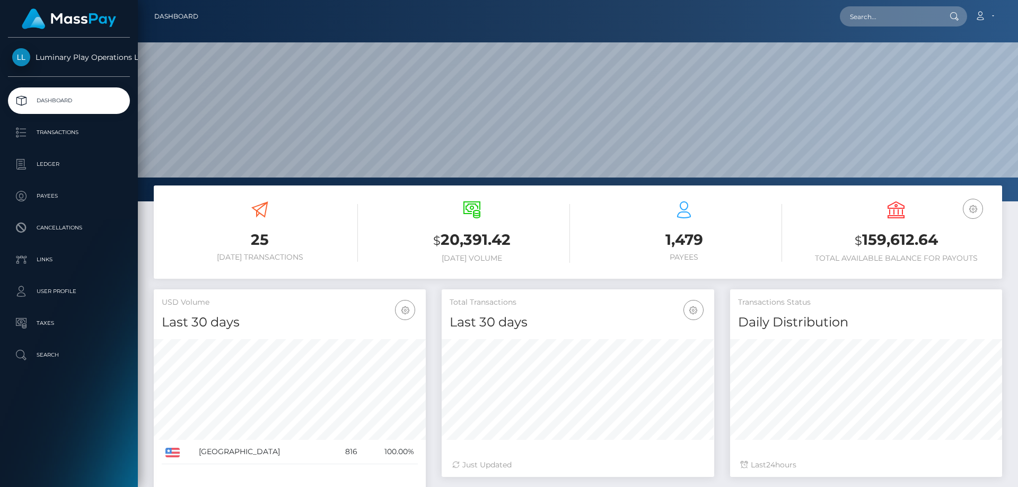  Describe the element at coordinates (69, 57) in the screenshot. I see `span: Luminary Play Operations Limited` at that location.